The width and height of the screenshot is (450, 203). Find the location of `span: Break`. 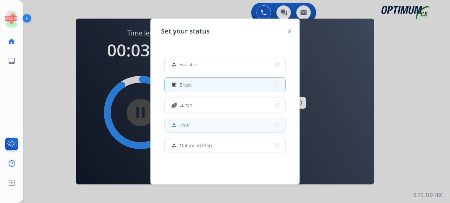

span: Break is located at coordinates (186, 85).